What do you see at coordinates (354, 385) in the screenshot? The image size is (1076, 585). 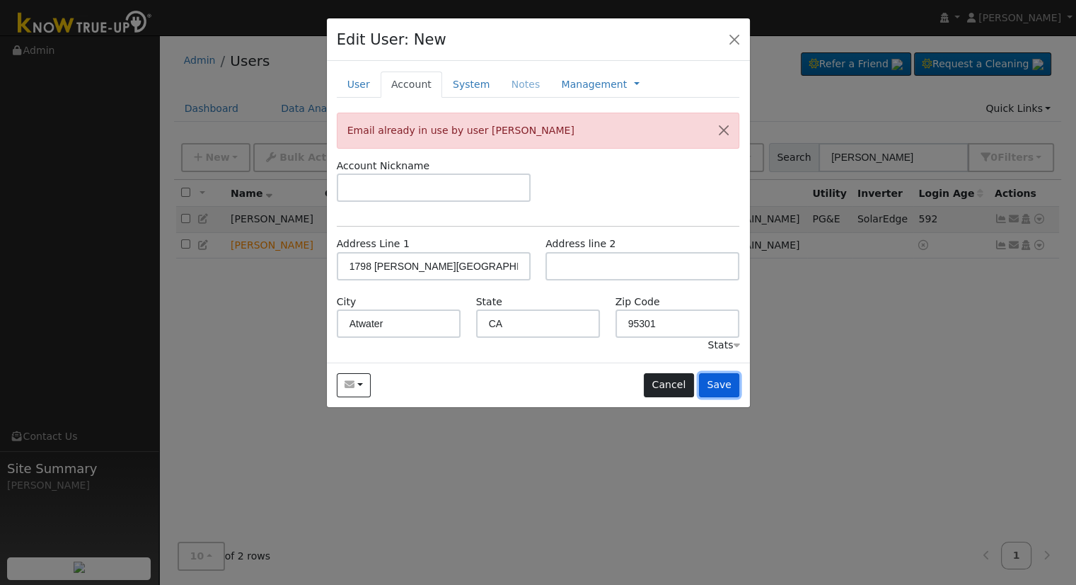 I see `button: prisou_8@hotmail.com` at bounding box center [354, 385].